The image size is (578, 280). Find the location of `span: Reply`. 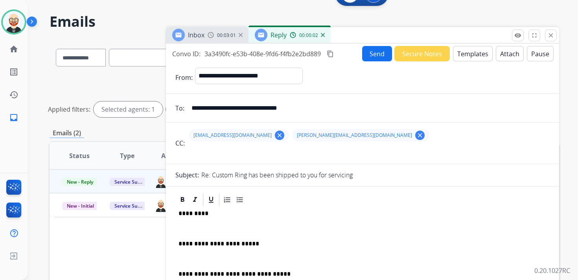

span: Reply is located at coordinates (278, 35).